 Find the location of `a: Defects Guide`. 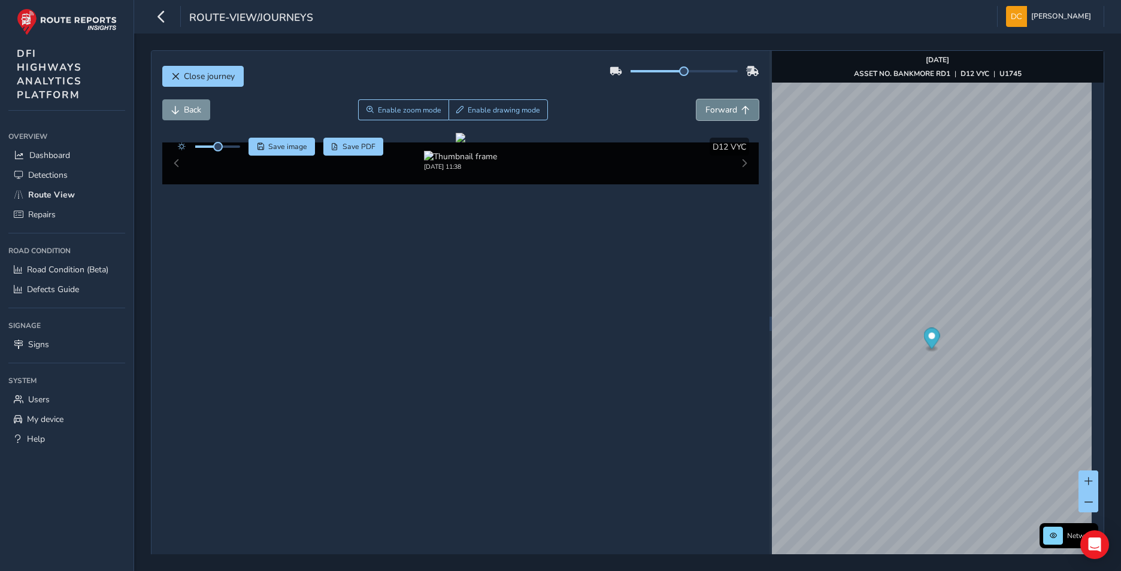

a: Defects Guide is located at coordinates (66, 289).